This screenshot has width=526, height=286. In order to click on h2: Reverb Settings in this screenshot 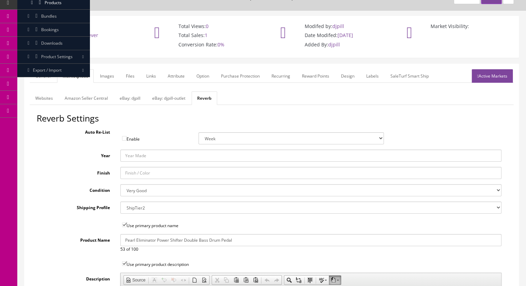, I will do `click(272, 118)`.